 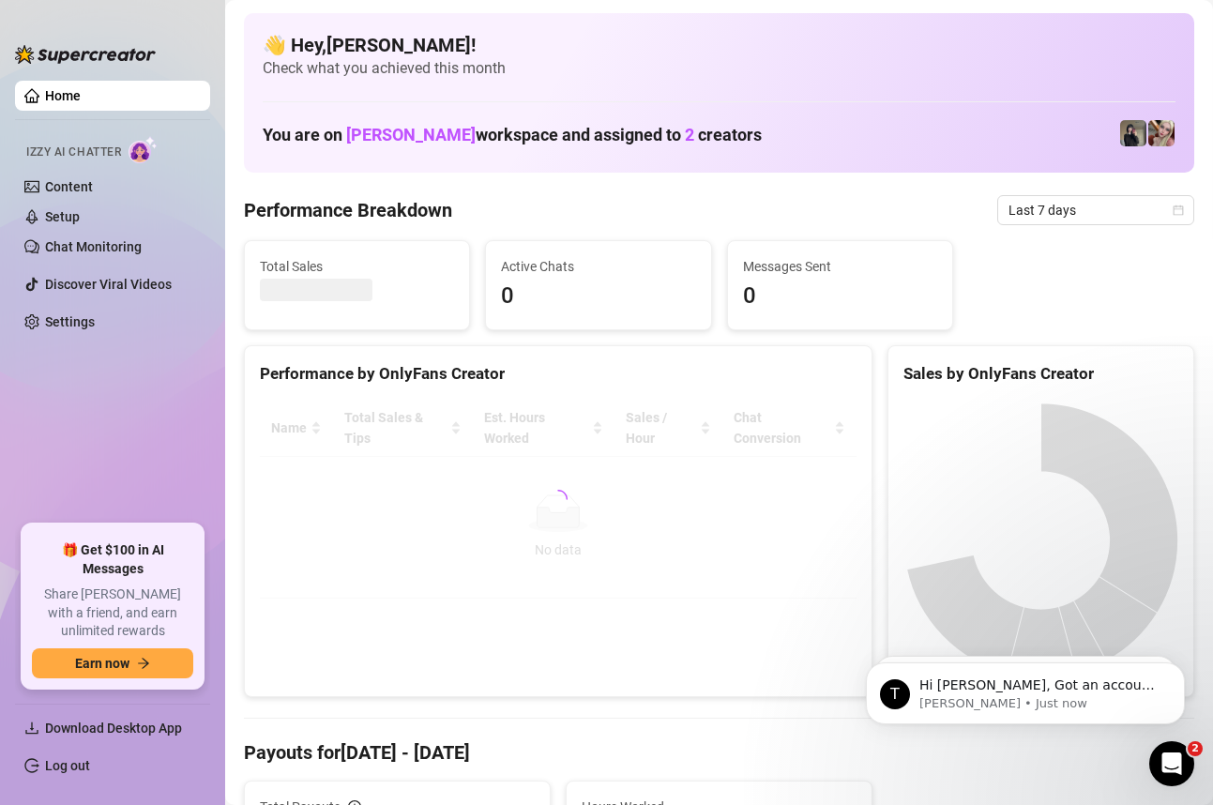 What do you see at coordinates (93, 247) in the screenshot?
I see `a: Chat Monitoring` at bounding box center [93, 247].